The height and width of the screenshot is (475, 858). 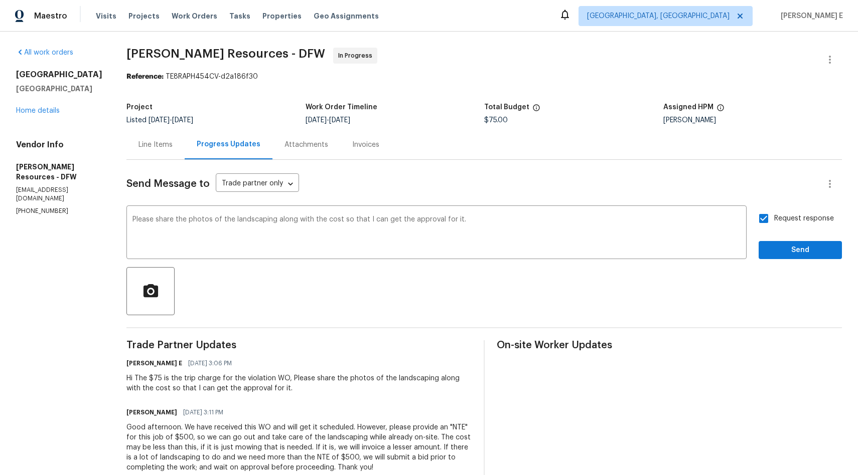 What do you see at coordinates (688, 107) in the screenshot?
I see `h5: Assigned HPM` at bounding box center [688, 107].